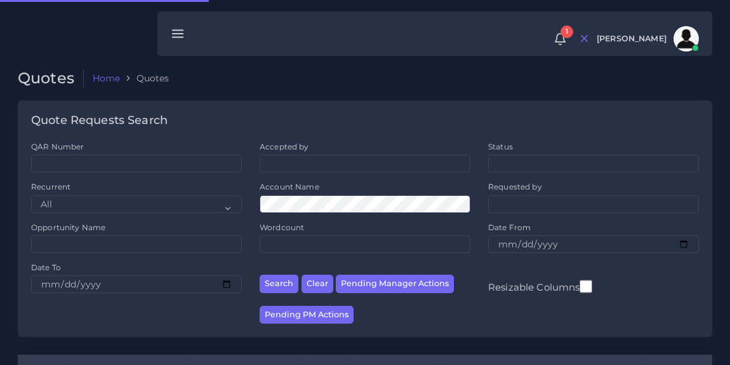  What do you see at coordinates (586, 286) in the screenshot?
I see `input: Resizable Columns` at bounding box center [586, 286].